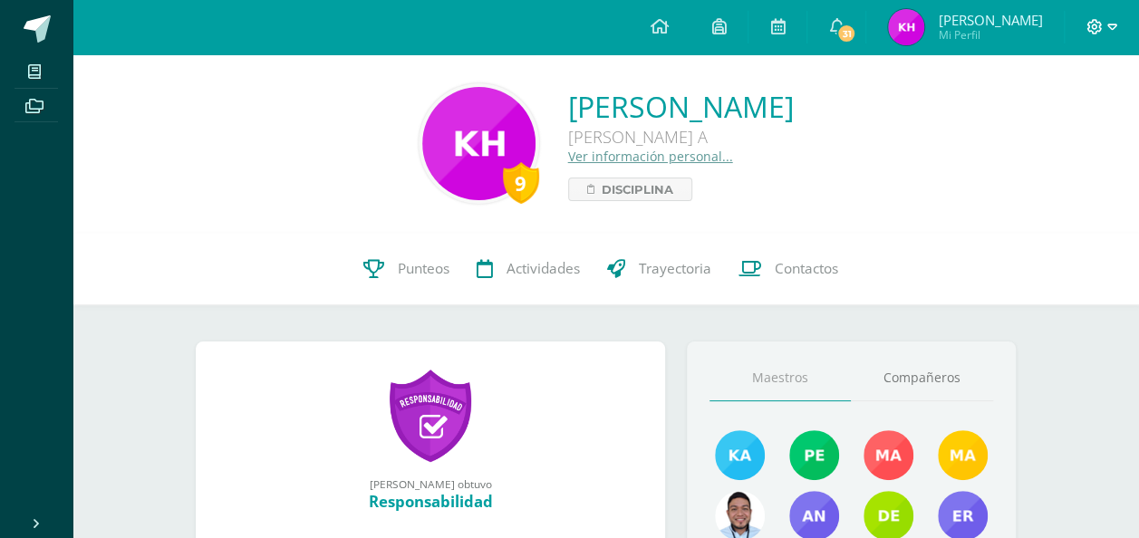 This screenshot has height=538, width=1139. I want to click on img: 1c285e60f6ff79110def83009e9e501a.png, so click(739, 455).